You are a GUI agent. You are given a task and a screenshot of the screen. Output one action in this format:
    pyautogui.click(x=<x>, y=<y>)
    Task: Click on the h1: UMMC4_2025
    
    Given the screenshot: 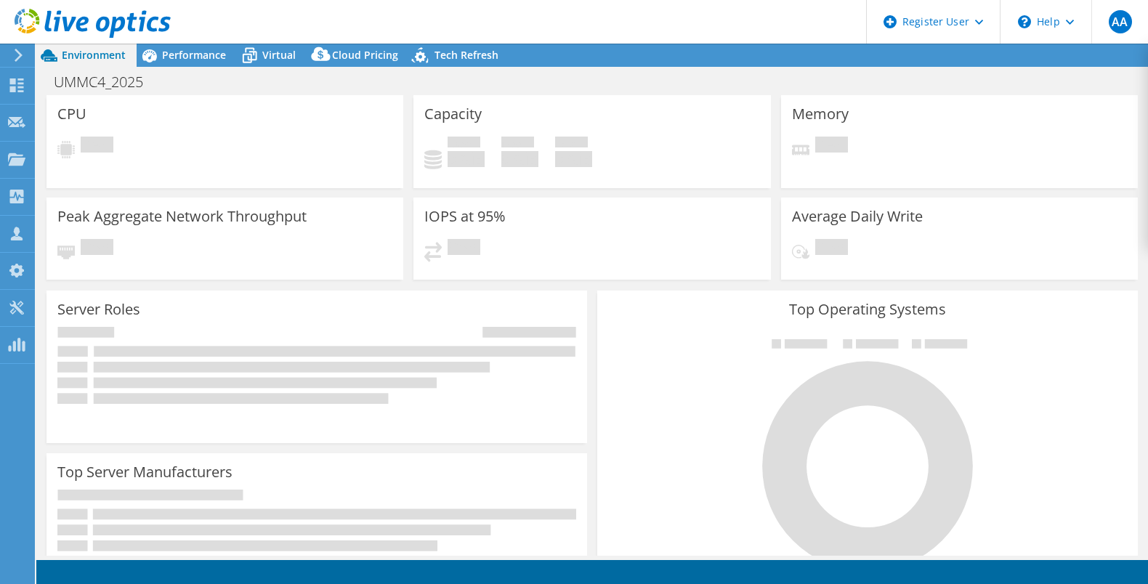 What is the action you would take?
    pyautogui.click(x=106, y=82)
    